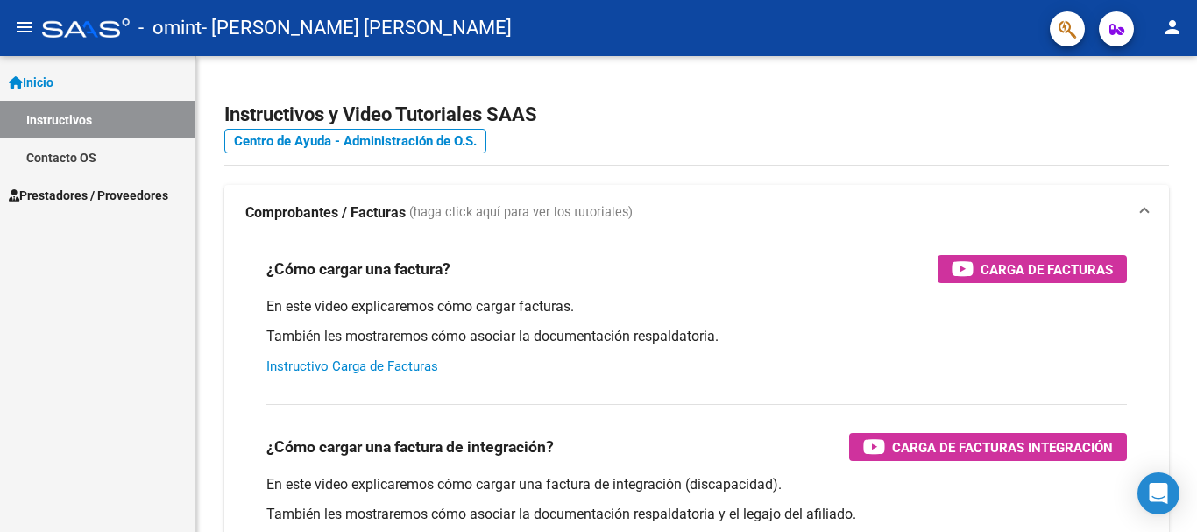 The width and height of the screenshot is (1197, 532). I want to click on h3: ¿Cómo cargar una factura?, so click(358, 269).